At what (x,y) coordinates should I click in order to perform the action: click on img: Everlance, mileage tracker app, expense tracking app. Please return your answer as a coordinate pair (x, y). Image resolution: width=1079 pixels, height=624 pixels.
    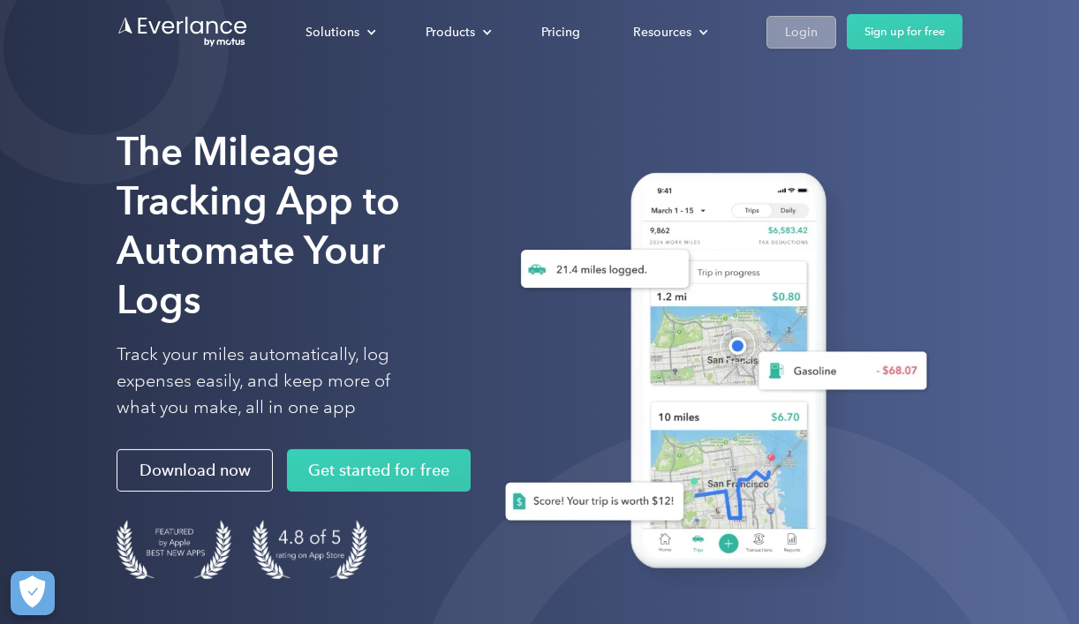
    Looking at the image, I should click on (709, 374).